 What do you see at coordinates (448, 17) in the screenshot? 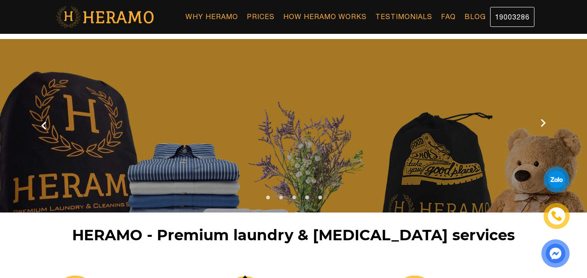
I see `a: FAQ` at bounding box center [448, 17].